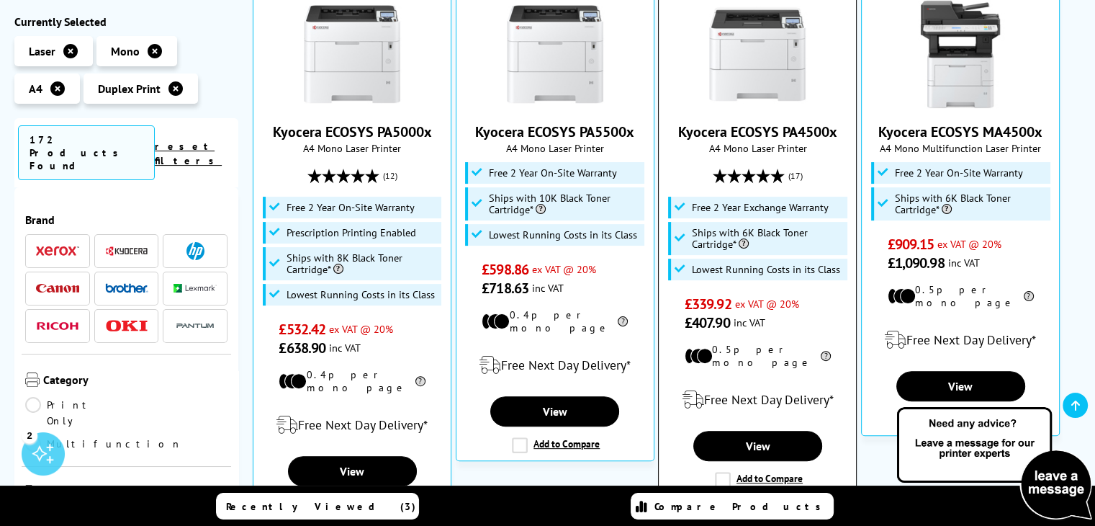  What do you see at coordinates (126, 220) in the screenshot?
I see `span: Brand` at bounding box center [126, 220].